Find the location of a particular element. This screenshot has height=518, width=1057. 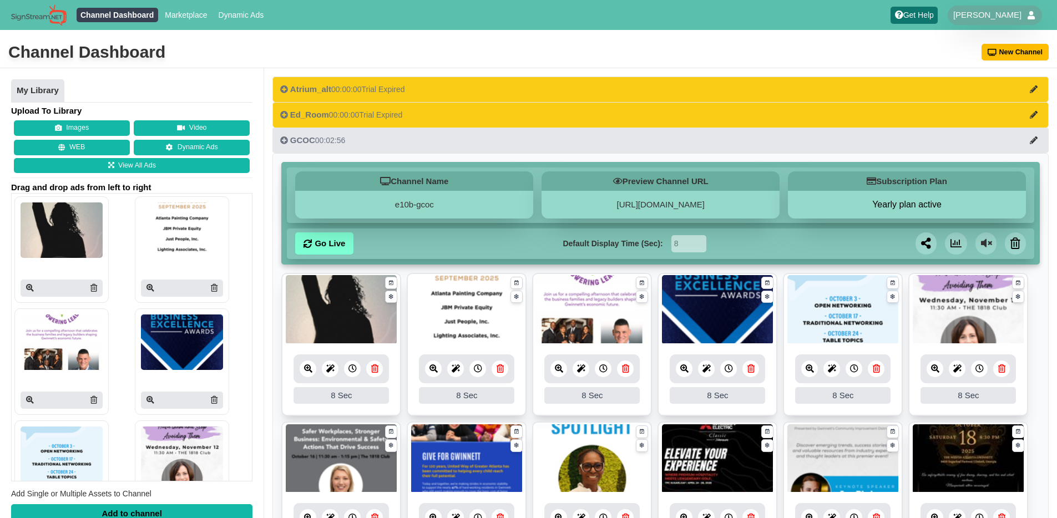

img: 3.411 mb is located at coordinates (466, 459).